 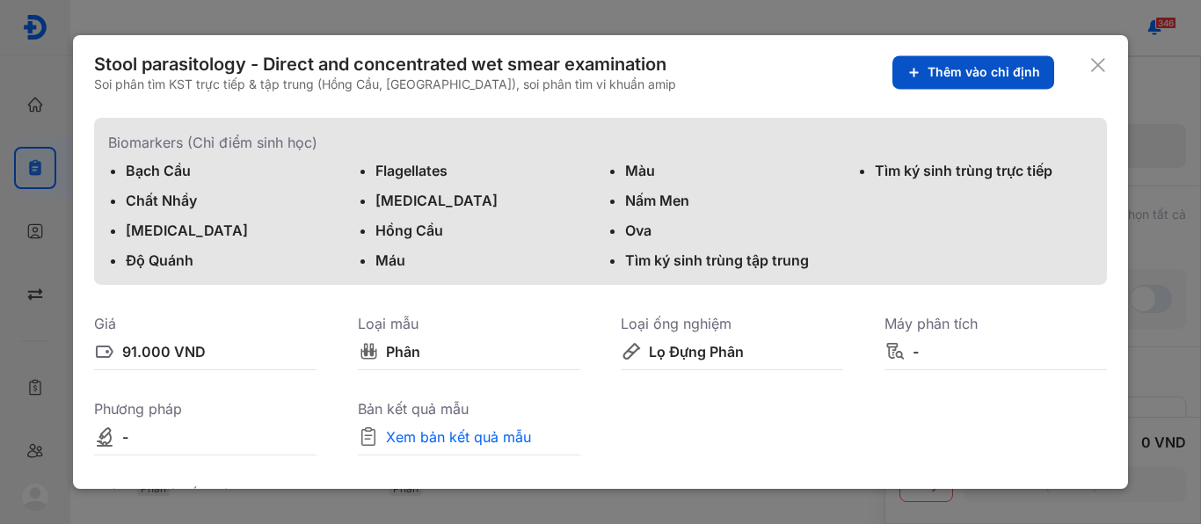 What do you see at coordinates (734, 260) in the screenshot?
I see `div: Tìm ký sinh trùng tập trung` at bounding box center [734, 260].